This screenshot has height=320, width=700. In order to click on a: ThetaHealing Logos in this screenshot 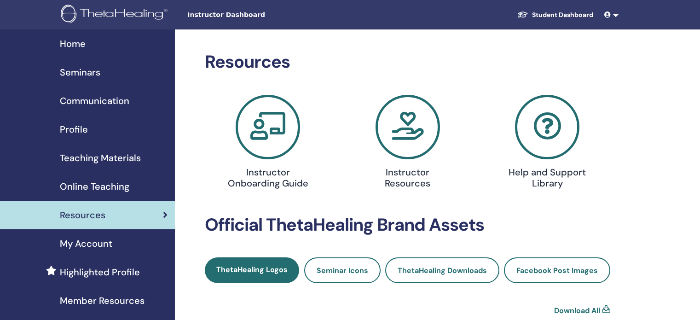, I will do `click(252, 270)`.